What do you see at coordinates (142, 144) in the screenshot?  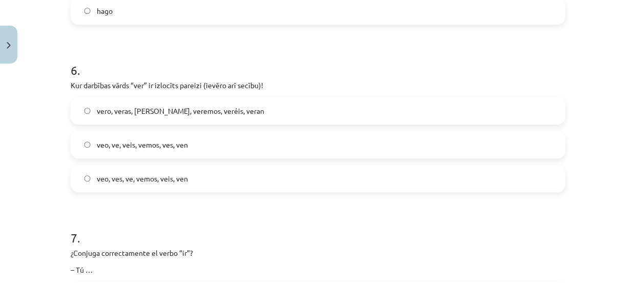 I see `span: veo, ve, veis, vemos, ves, ven` at bounding box center [142, 144].